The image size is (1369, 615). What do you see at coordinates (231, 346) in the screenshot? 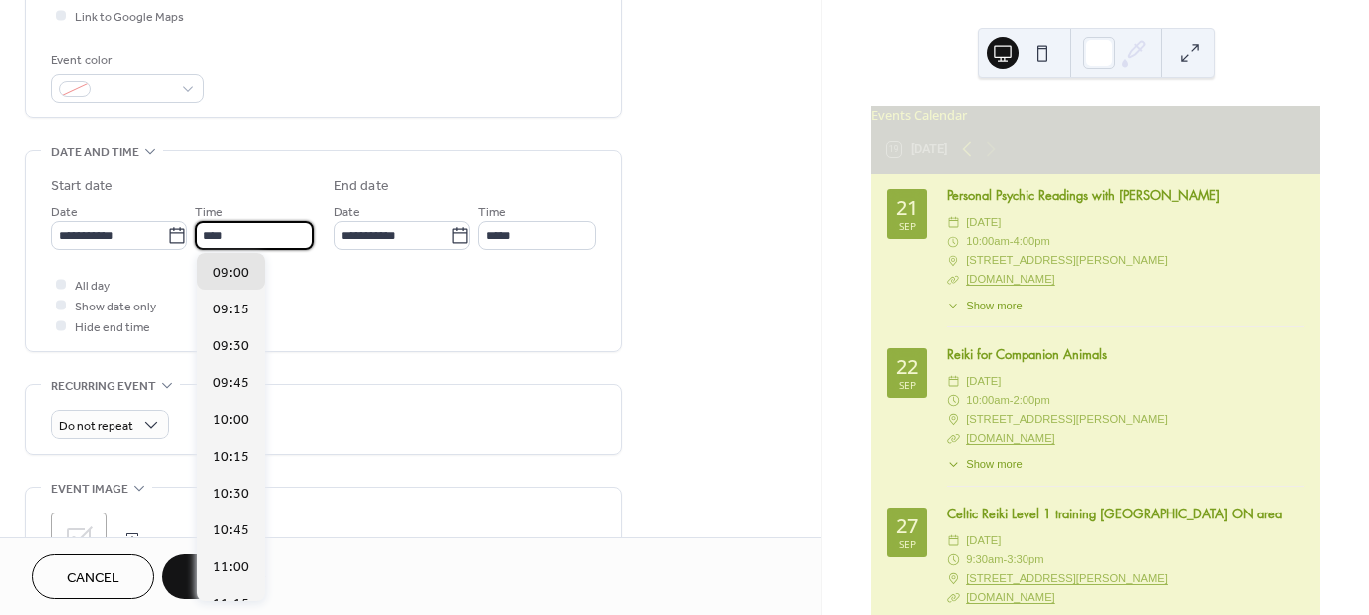
I see `span: 09:30` at bounding box center [231, 346].